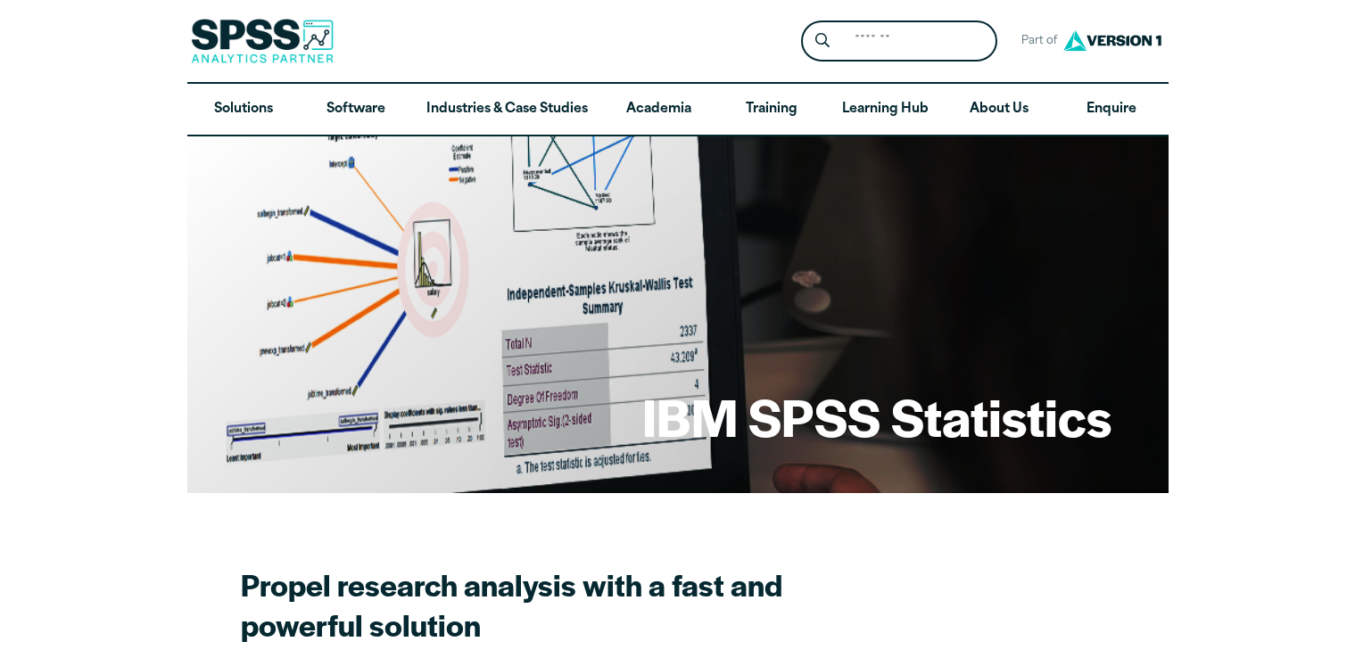 This screenshot has width=1355, height=658. What do you see at coordinates (885, 110) in the screenshot?
I see `a: Learning Hub` at bounding box center [885, 110].